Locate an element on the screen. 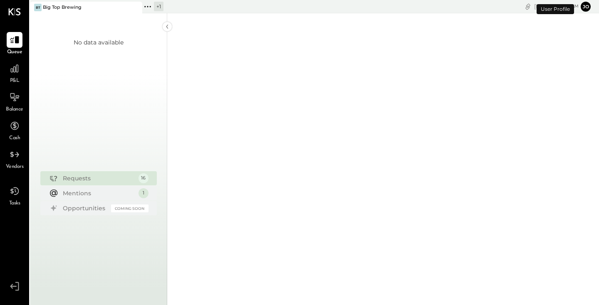  span: Queue is located at coordinates (15, 52).